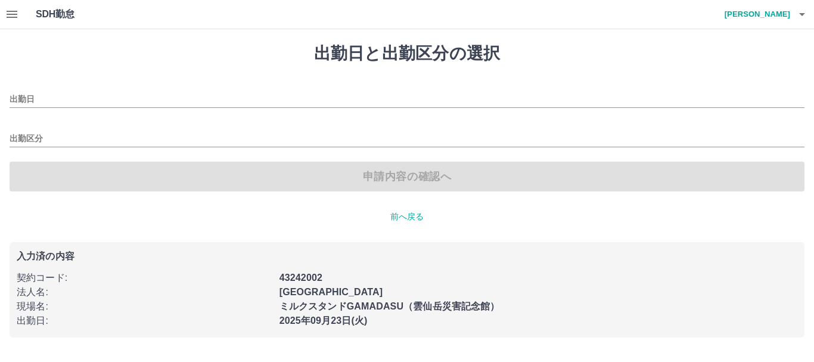 Image resolution: width=814 pixels, height=362 pixels. Describe the element at coordinates (390, 306) in the screenshot. I see `b: ミルクスタンドGAMADASU（雲仙岳災害記念館）` at that location.